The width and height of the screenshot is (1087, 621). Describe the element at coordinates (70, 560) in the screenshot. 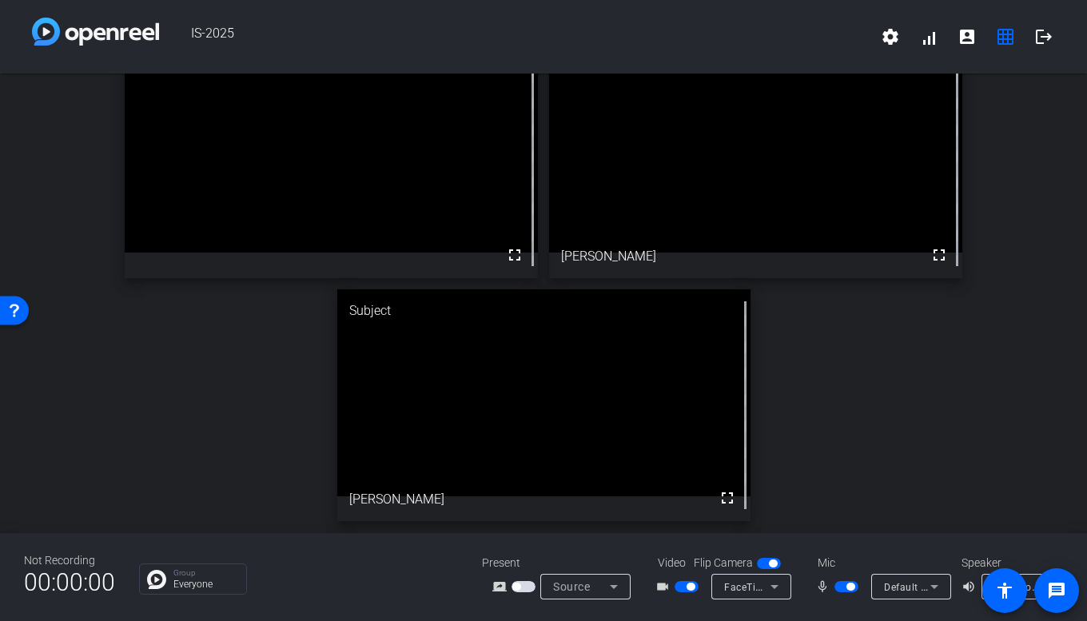

I see `div: Not Recording` at that location.